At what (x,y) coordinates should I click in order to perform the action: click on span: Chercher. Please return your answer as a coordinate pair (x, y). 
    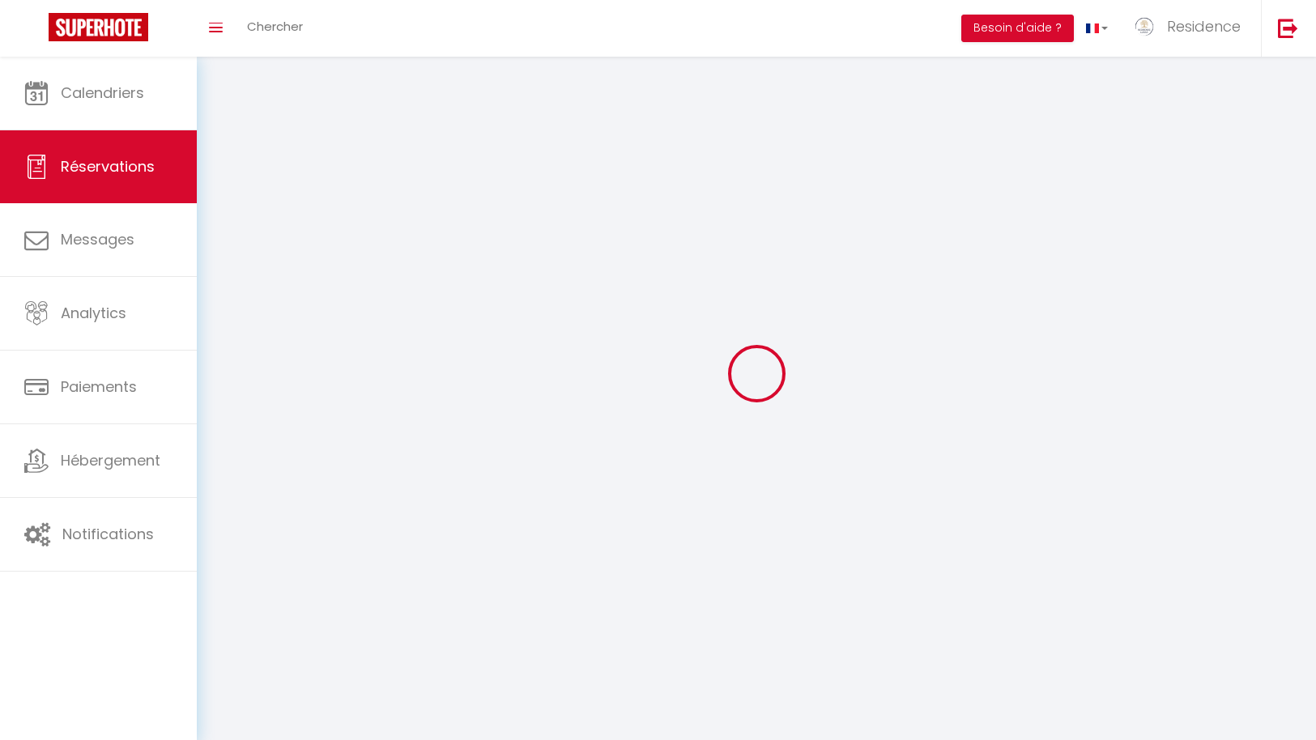
    Looking at the image, I should click on (275, 26).